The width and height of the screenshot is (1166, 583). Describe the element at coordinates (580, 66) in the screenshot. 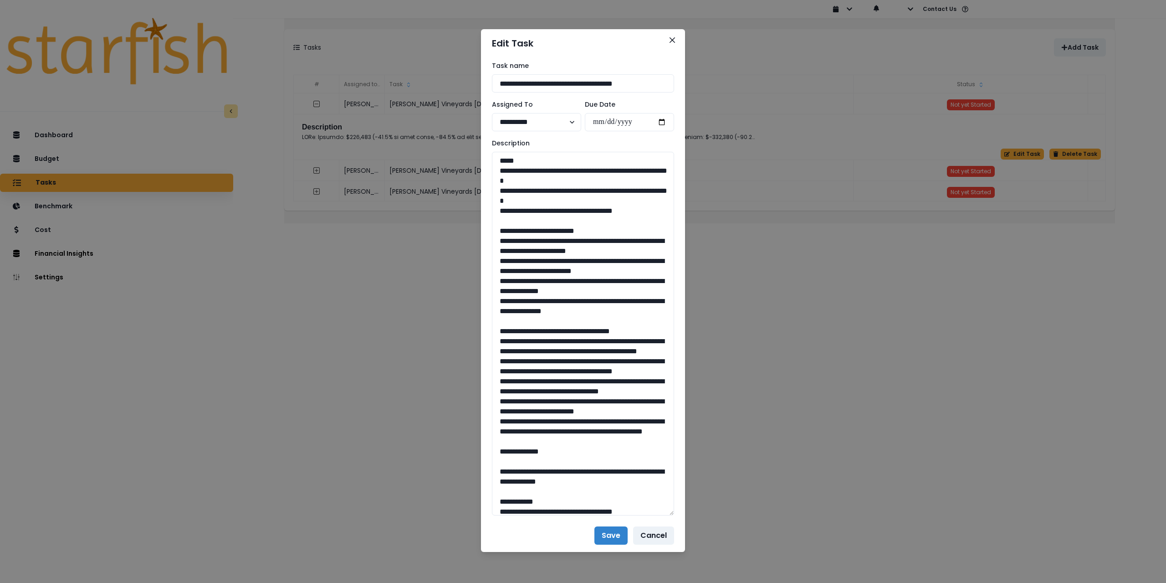

I see `label: Task name` at that location.